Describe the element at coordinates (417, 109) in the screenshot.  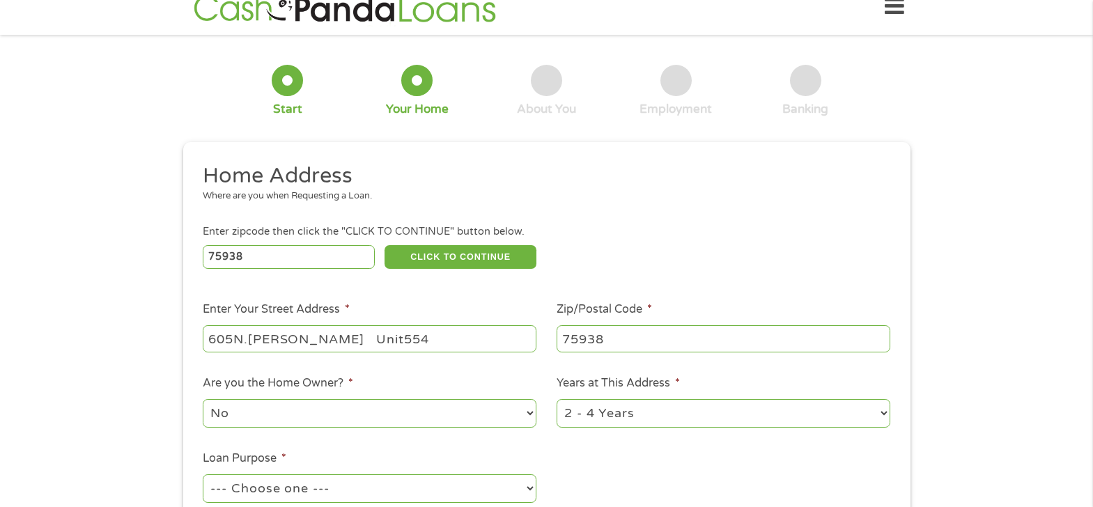
I see `div: Your Home` at that location.